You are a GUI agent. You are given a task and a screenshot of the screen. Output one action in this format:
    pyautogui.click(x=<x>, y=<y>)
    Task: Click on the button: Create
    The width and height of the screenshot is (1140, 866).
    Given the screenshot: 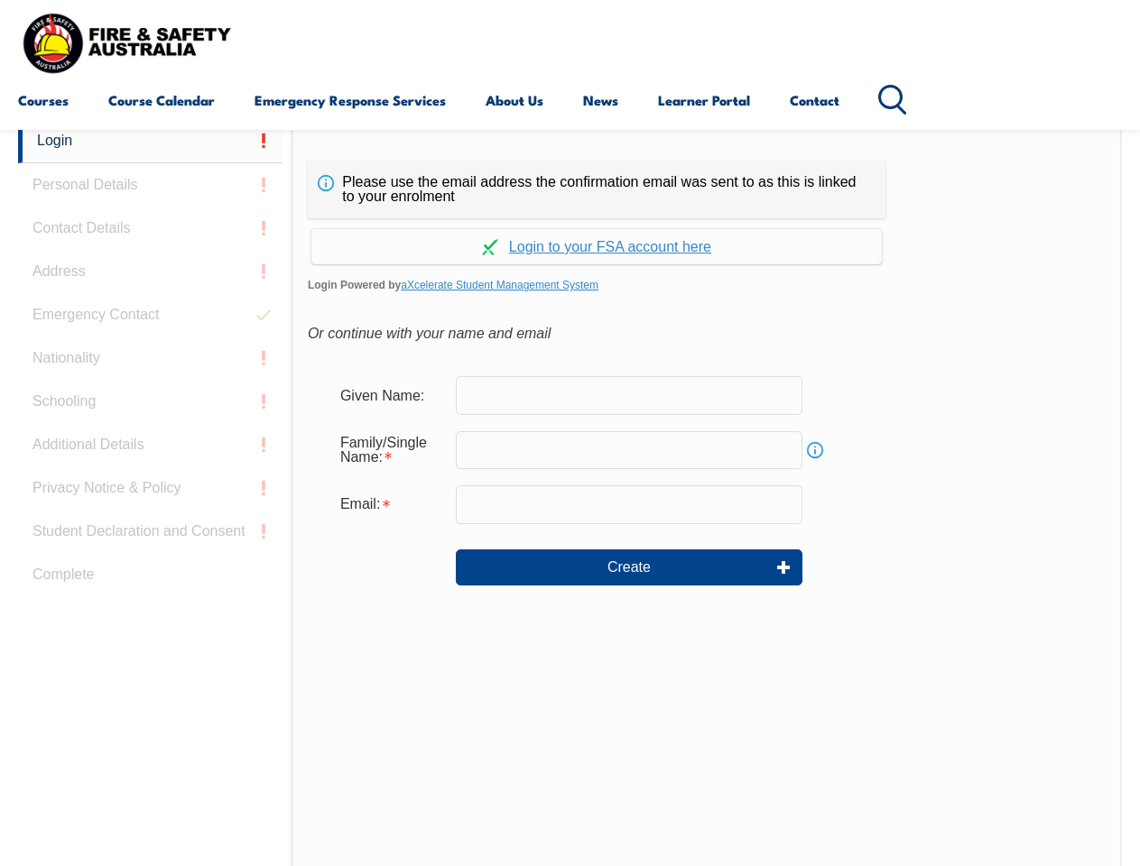 What is the action you would take?
    pyautogui.click(x=629, y=568)
    